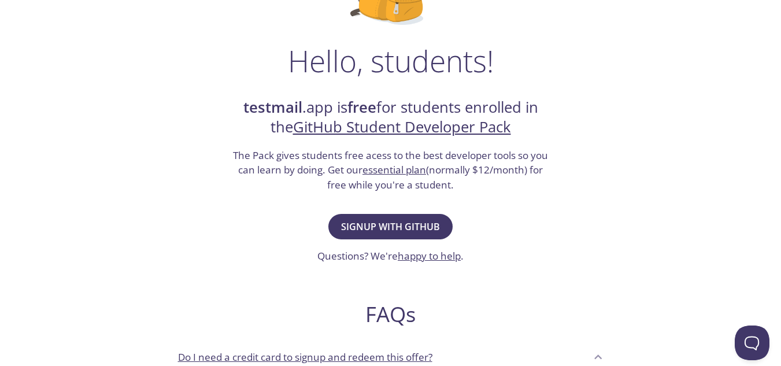 The image size is (781, 366). Describe the element at coordinates (305, 357) in the screenshot. I see `p: Do I need a credit card to signup and redeem this offer?` at that location.